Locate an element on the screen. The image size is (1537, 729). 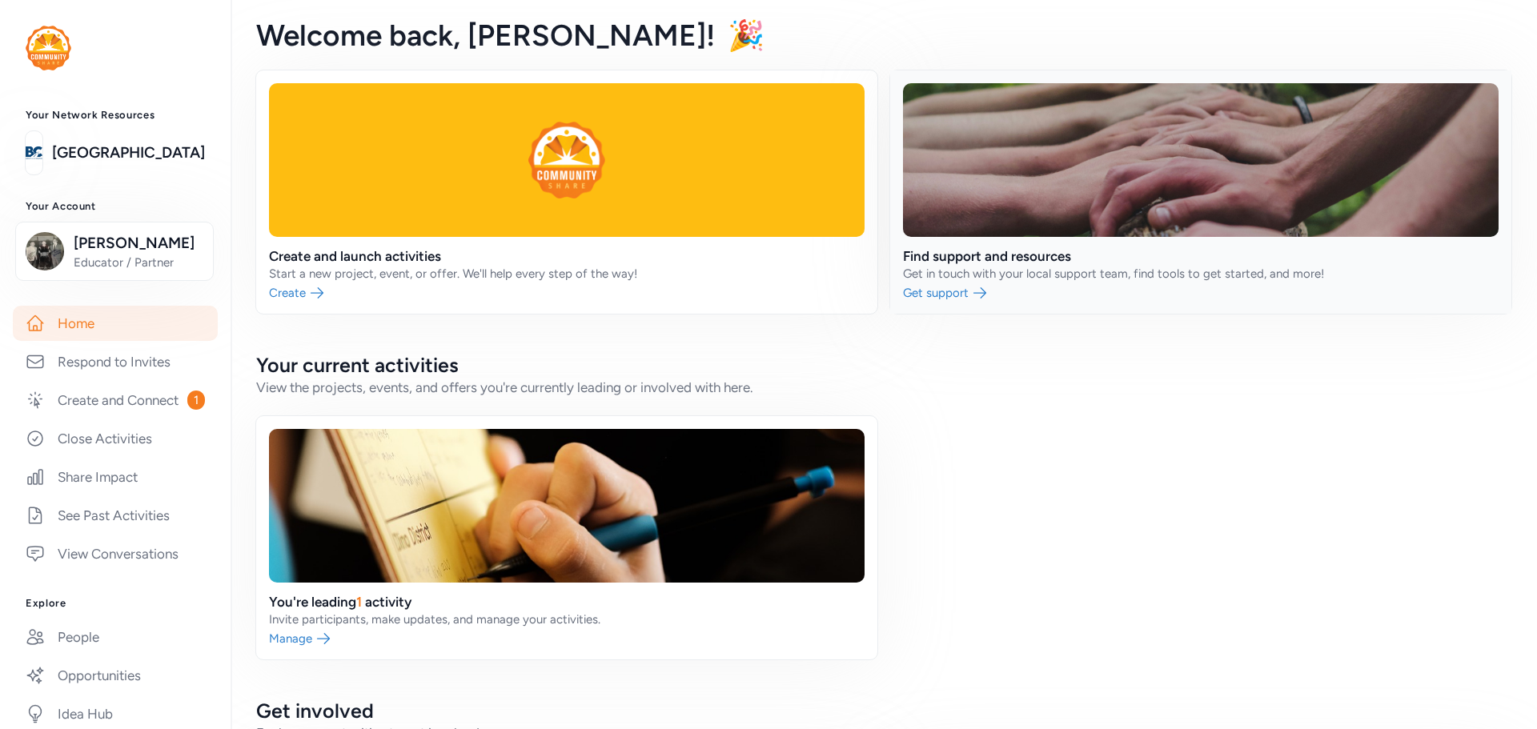
h2: Your current activities is located at coordinates (884, 365).